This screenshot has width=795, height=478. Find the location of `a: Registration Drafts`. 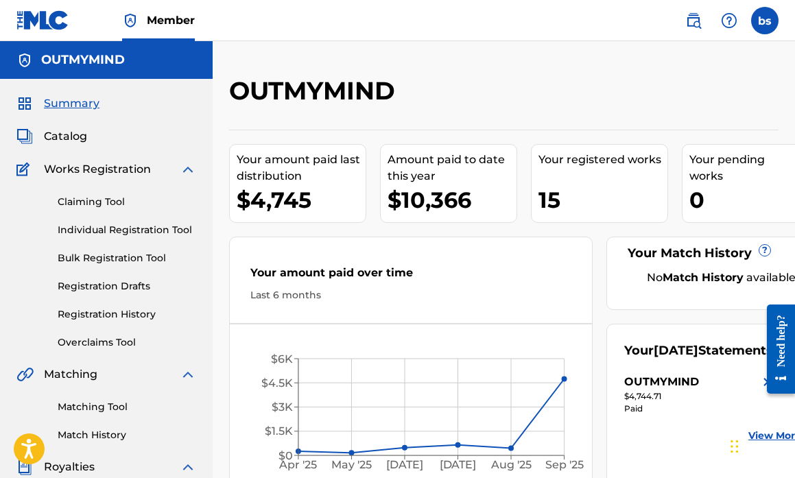

a: Registration Drafts is located at coordinates (127, 286).